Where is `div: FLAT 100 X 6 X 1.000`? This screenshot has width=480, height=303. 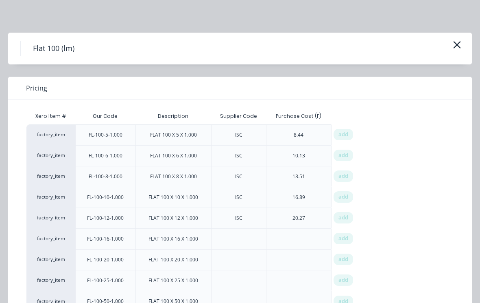 div: FLAT 100 X 6 X 1.000 is located at coordinates (173, 156).